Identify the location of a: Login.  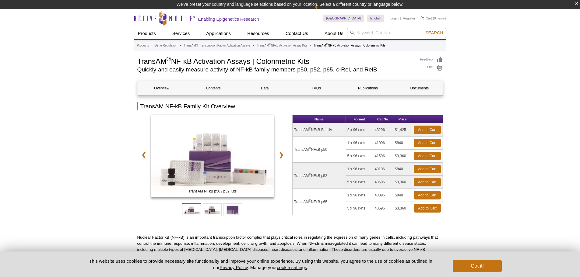
(394, 18).